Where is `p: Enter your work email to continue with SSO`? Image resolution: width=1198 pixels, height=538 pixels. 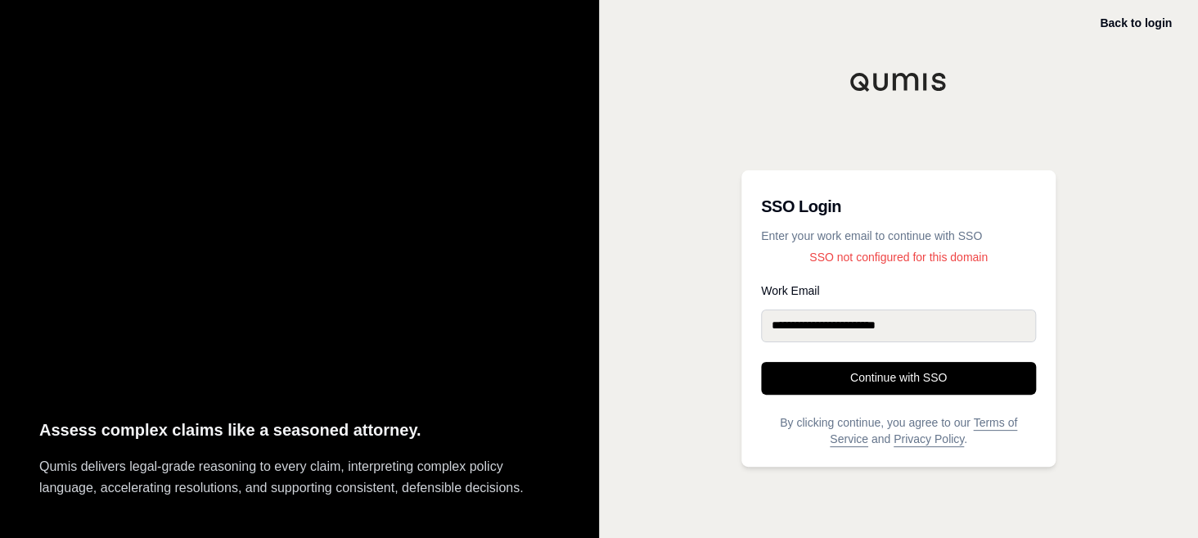
p: Enter your work email to continue with SSO is located at coordinates (898, 236).